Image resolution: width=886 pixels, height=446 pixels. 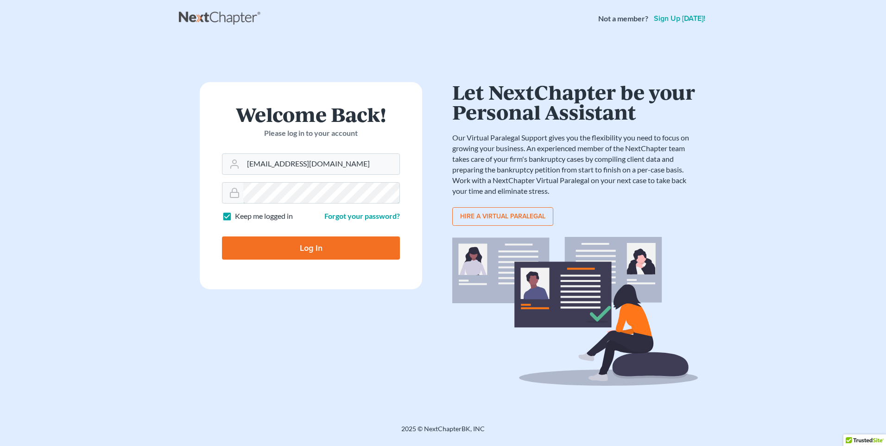 I want to click on a: Hire a virtual paralegal, so click(x=503, y=216).